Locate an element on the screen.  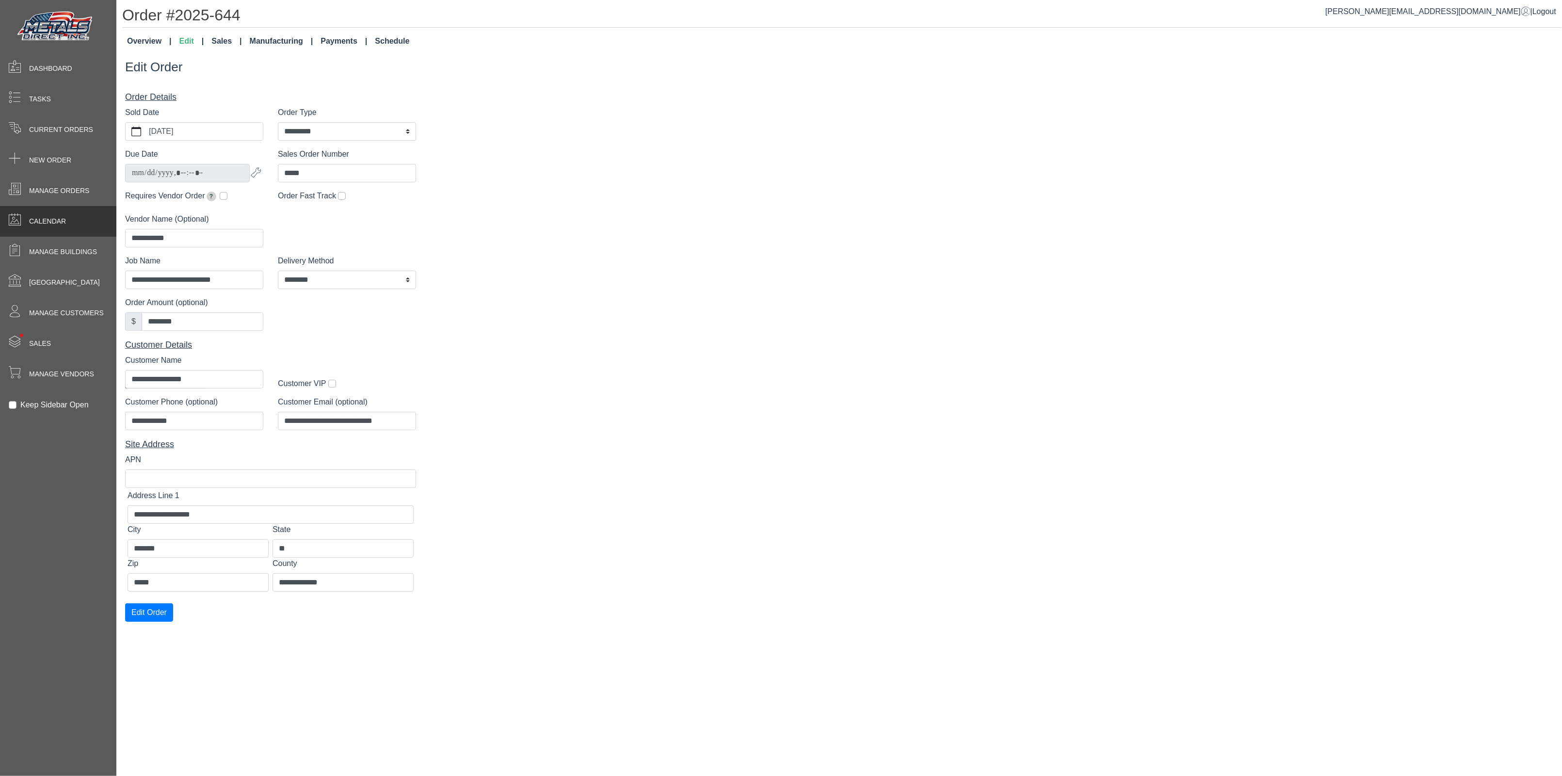
label: Keep Sidebar Open is located at coordinates (54, 405).